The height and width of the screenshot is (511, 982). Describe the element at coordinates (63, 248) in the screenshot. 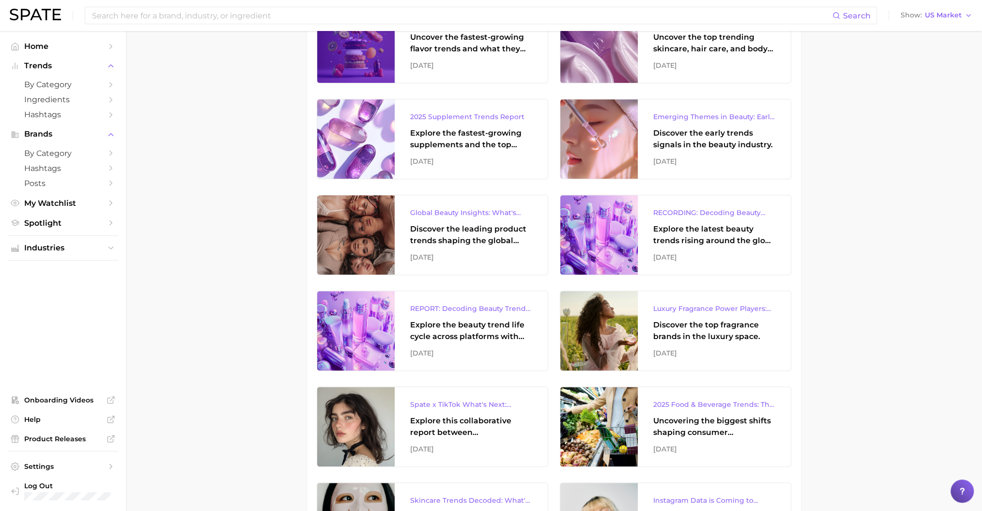

I see `span: Industries` at that location.